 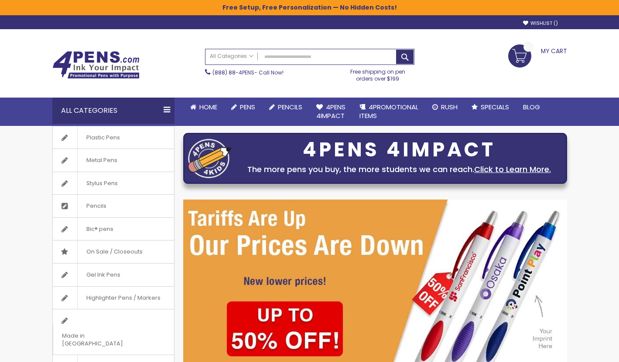 I want to click on img: four_pen_logo.png, so click(x=210, y=158).